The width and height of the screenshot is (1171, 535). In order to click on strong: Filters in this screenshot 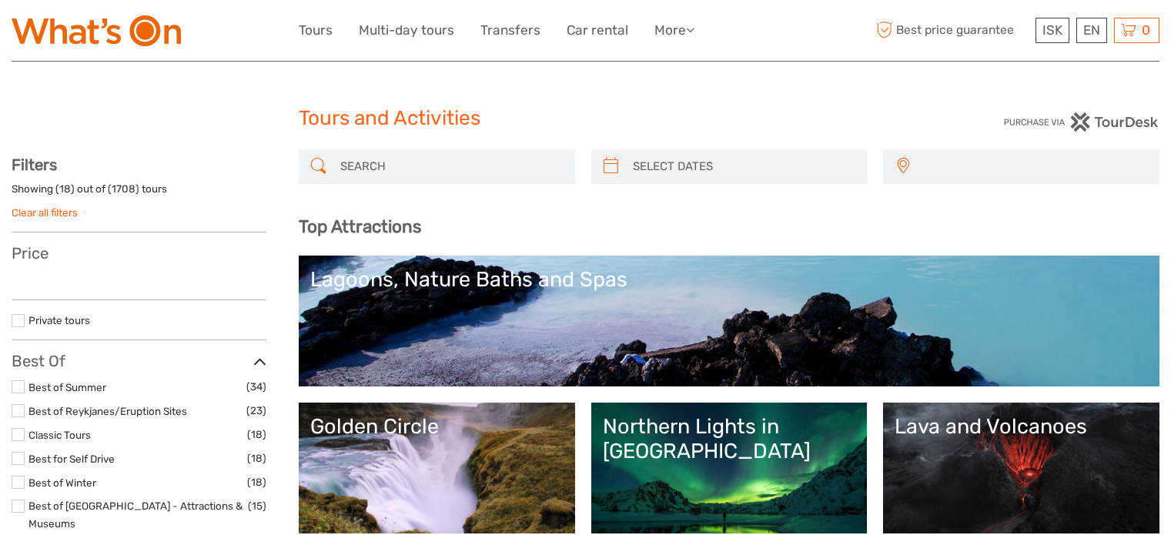, I will do `click(34, 165)`.